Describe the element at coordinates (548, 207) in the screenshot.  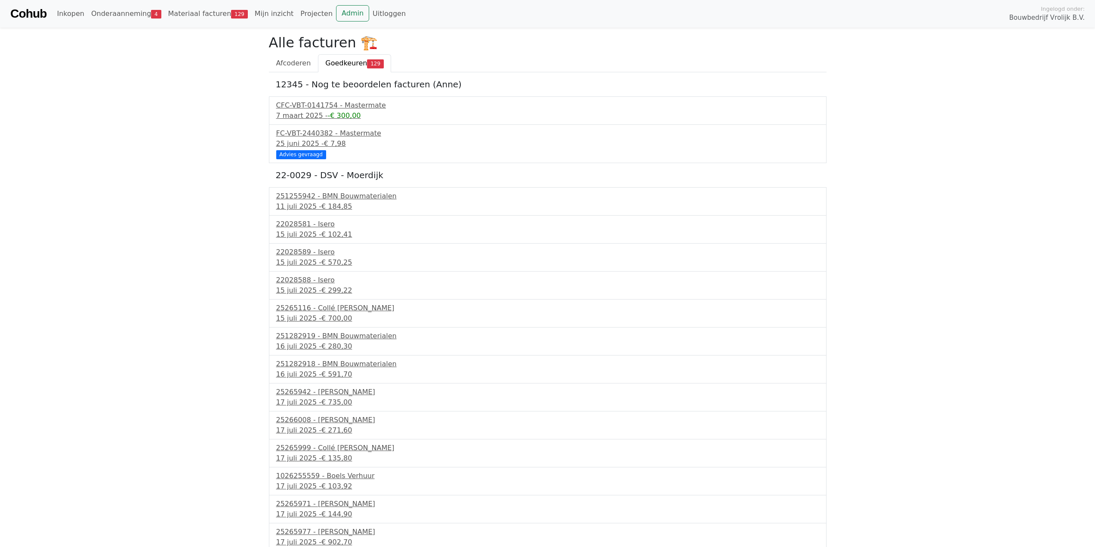
I see `div: 11 juli 2025 -` at that location.